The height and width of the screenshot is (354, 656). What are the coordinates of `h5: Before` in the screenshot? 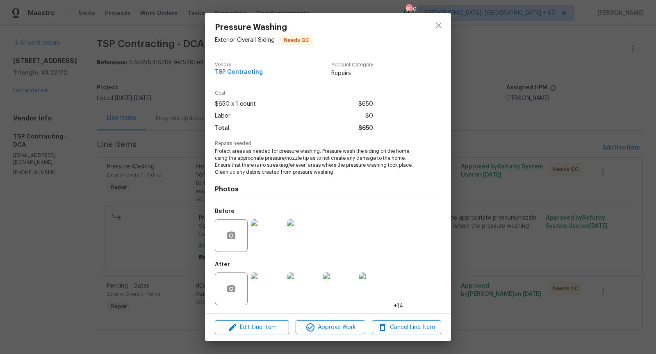 It's located at (225, 212).